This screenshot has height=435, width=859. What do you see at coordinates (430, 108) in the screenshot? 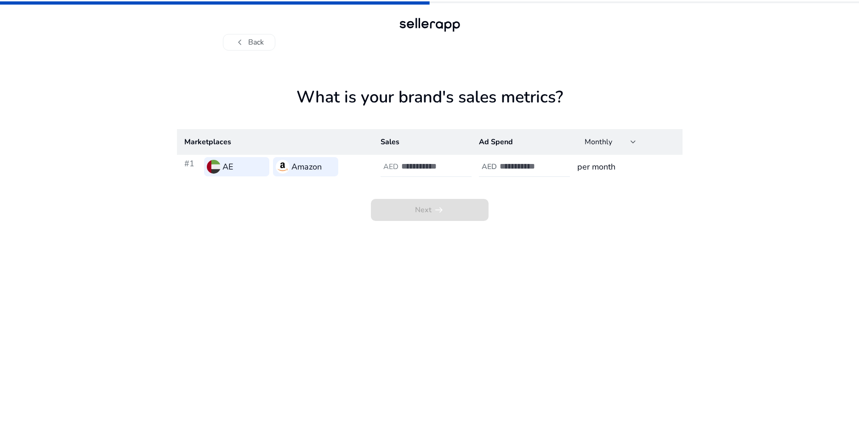
I see `h1: What is your brand's sales metrics?` at bounding box center [430, 108].